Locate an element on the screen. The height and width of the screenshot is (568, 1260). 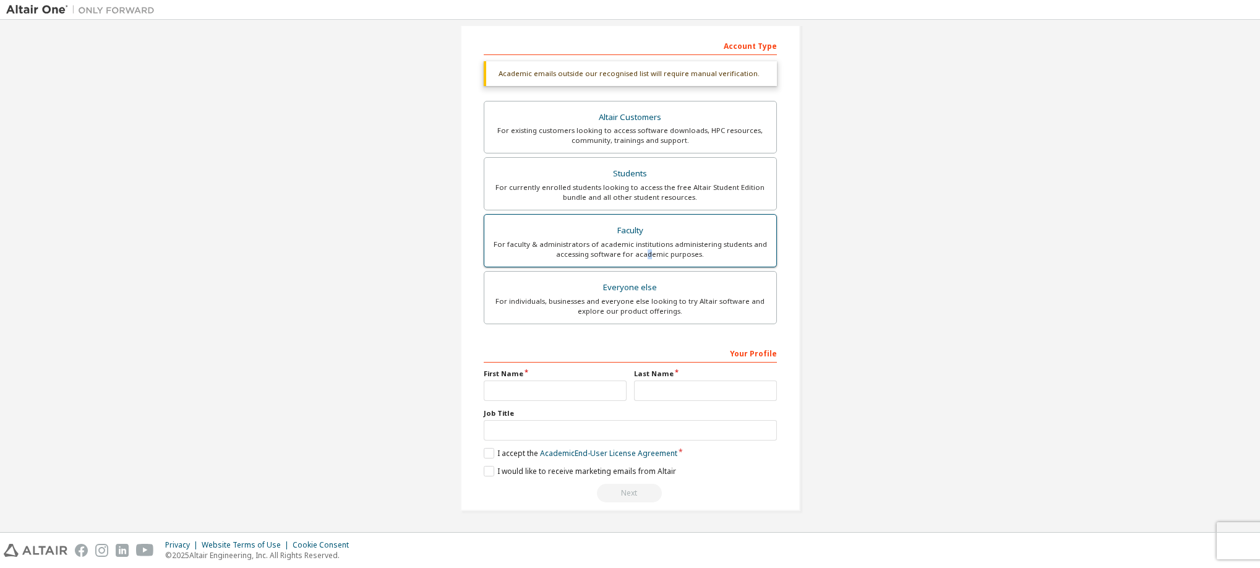
div: For existing customers looking to access software downloads, HPC resources, community, trainings ... is located at coordinates (630, 135).